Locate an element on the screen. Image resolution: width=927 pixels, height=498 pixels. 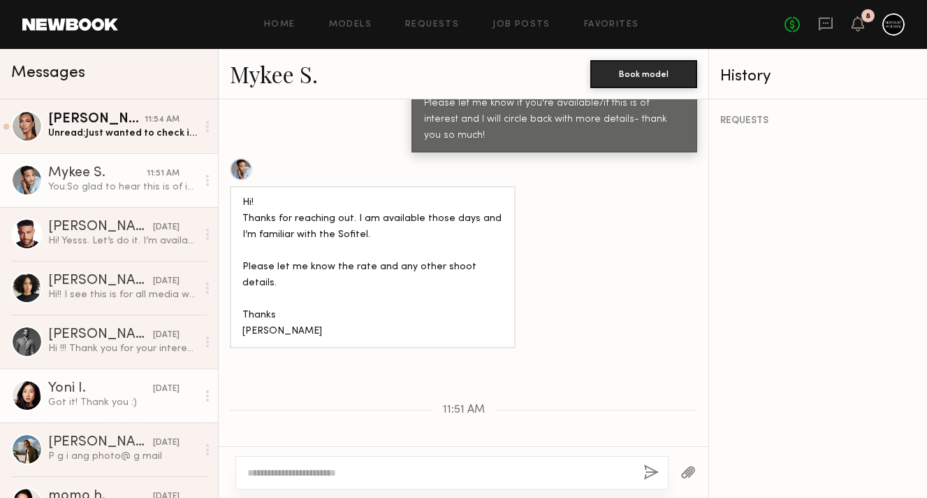
div: Hi! Yesss. Let’s do it. I’m available. is located at coordinates (122, 240).